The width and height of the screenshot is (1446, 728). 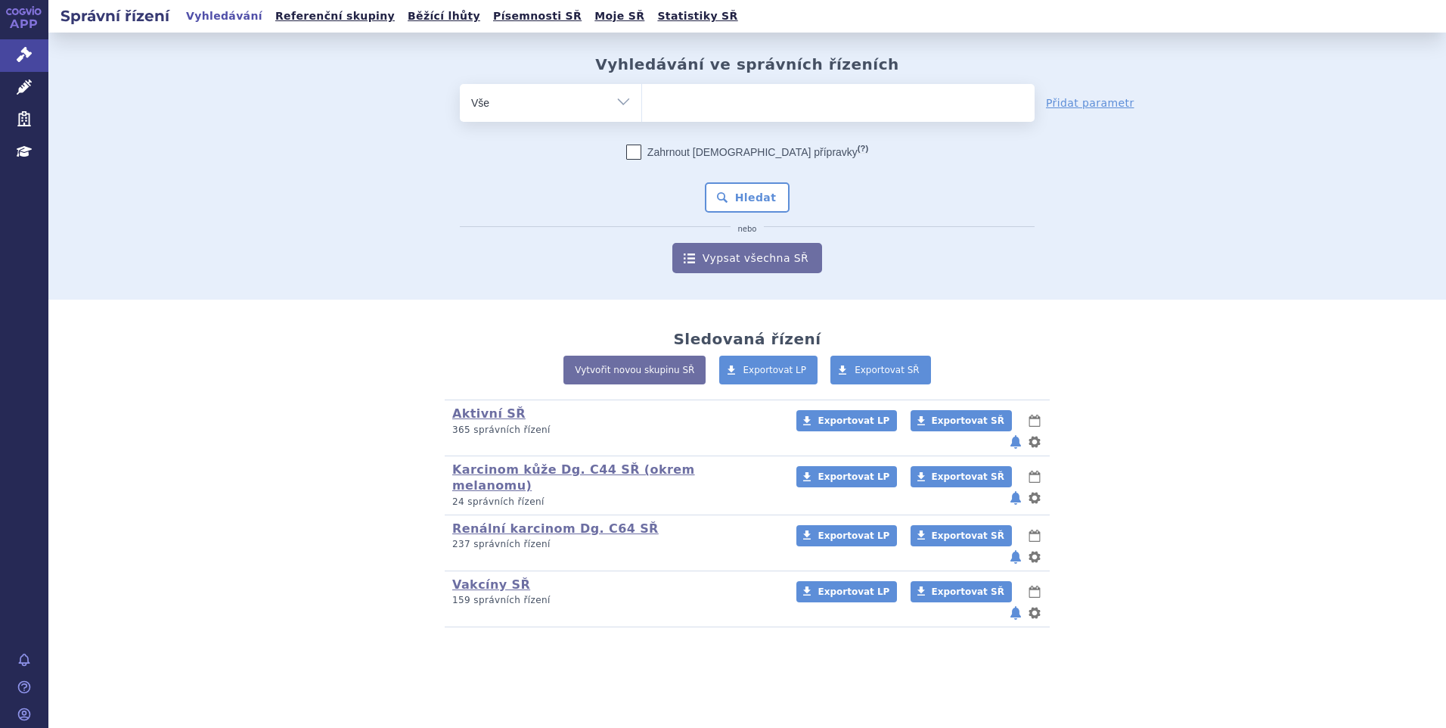 What do you see at coordinates (614, 544) in the screenshot?
I see `p: 237 správních řízení` at bounding box center [614, 544].